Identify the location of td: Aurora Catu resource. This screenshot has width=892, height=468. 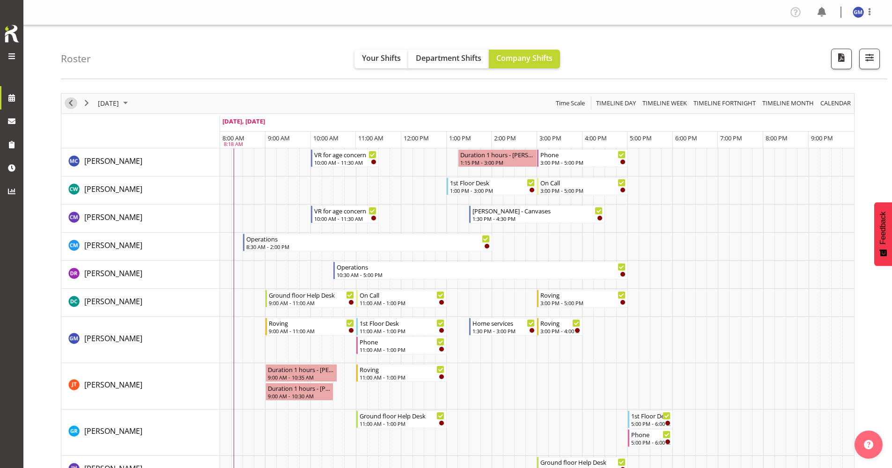
(140, 162).